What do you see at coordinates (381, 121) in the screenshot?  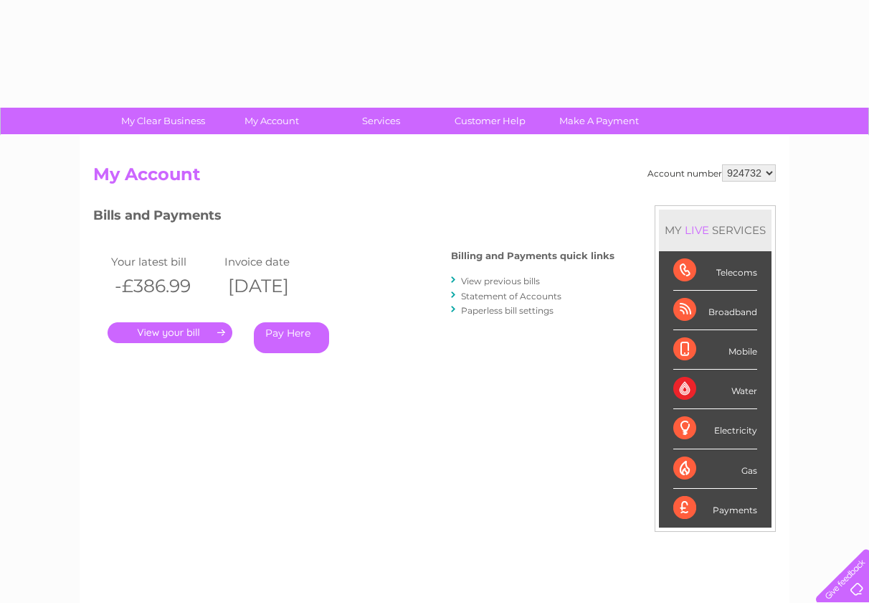 I see `a: Services` at bounding box center [381, 121].